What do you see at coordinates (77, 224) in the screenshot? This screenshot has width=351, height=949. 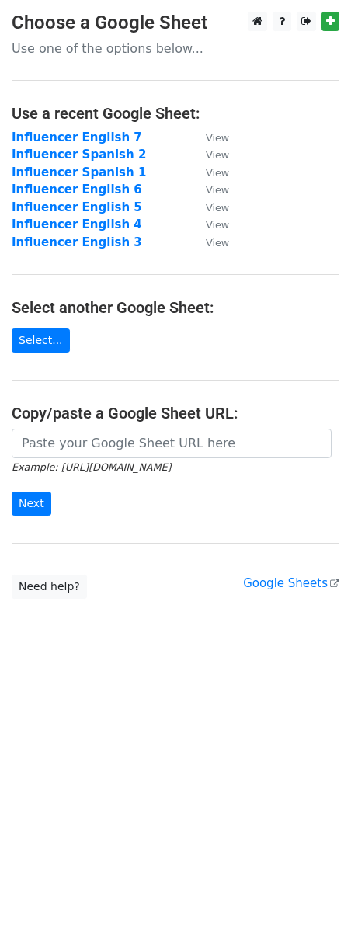 I see `strong: Influencer English 4` at bounding box center [77, 224].